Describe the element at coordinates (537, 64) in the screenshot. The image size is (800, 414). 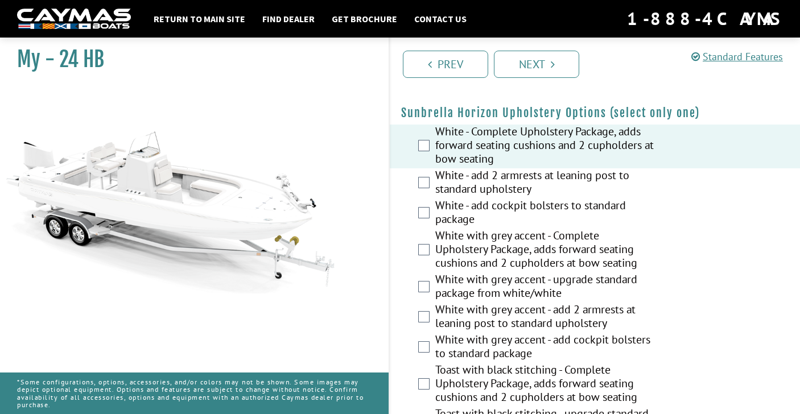
I see `a: Next` at that location.